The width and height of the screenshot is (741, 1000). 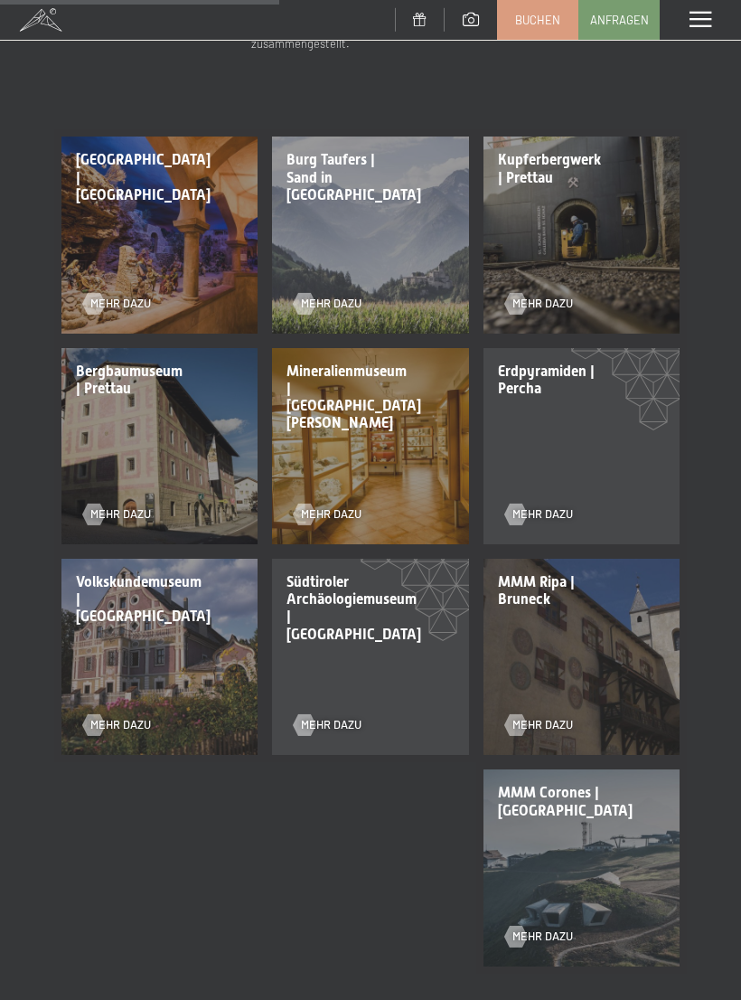 I want to click on span: Kupferbergwerk | Prettau, so click(x=550, y=168).